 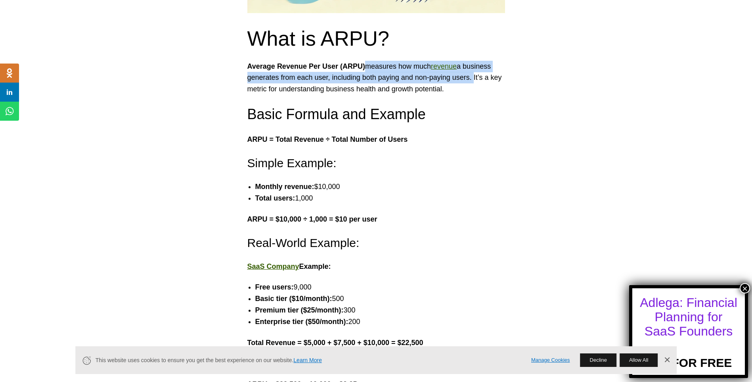 What do you see at coordinates (306, 66) in the screenshot?
I see `strong: Average Revenue Per User (ARPU)` at bounding box center [306, 66].